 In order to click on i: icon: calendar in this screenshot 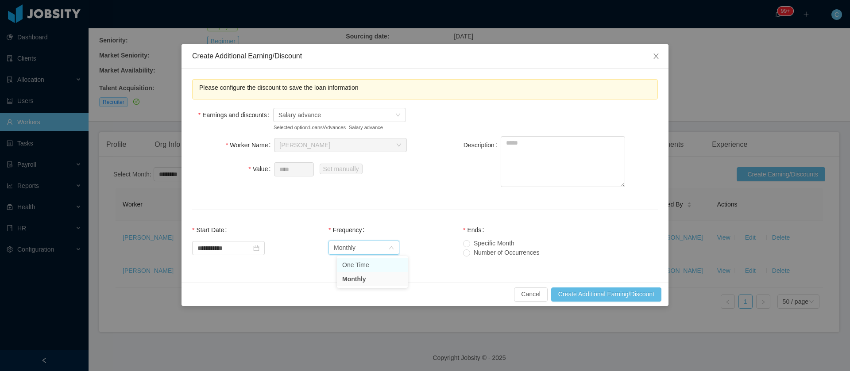, I will do `click(256, 248)`.